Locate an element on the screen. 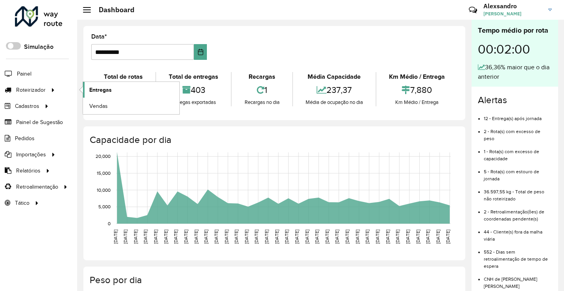 Image resolution: width=564 pixels, height=291 pixels. text: 15,000 is located at coordinates (103, 173).